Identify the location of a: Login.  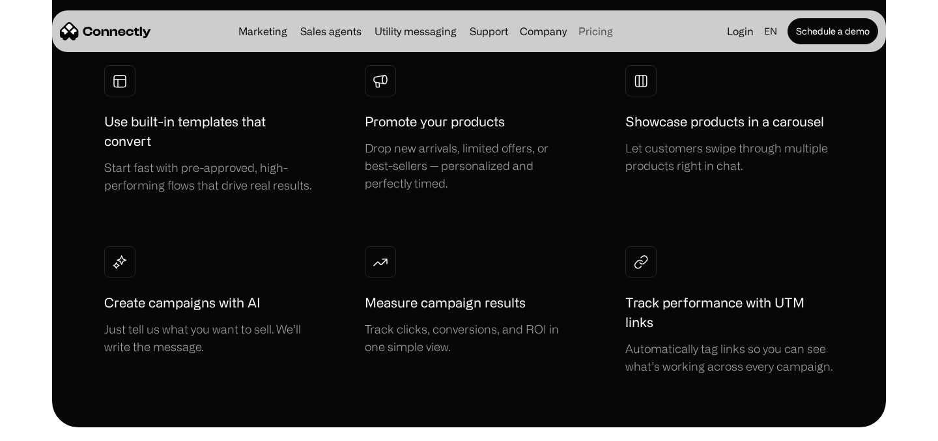
(740, 31).